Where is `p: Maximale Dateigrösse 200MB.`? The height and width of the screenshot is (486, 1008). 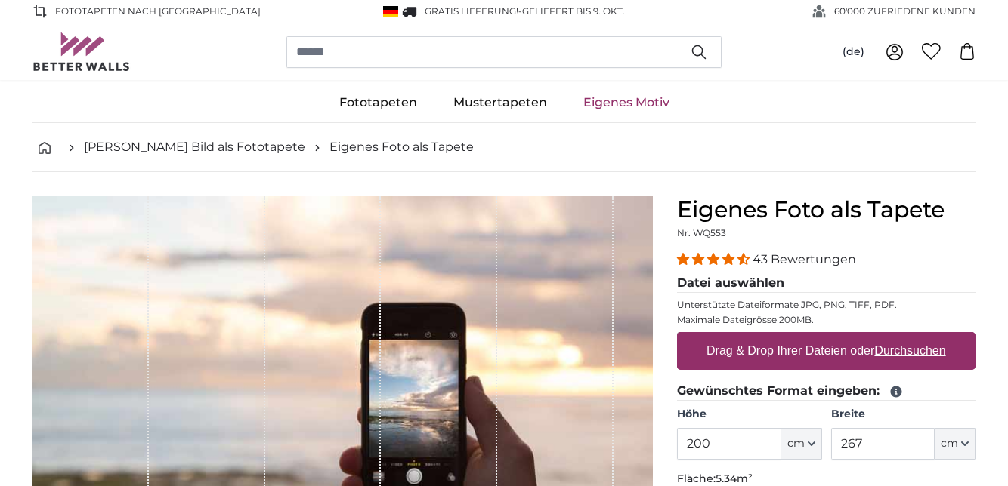 p: Maximale Dateigrösse 200MB. is located at coordinates (826, 320).